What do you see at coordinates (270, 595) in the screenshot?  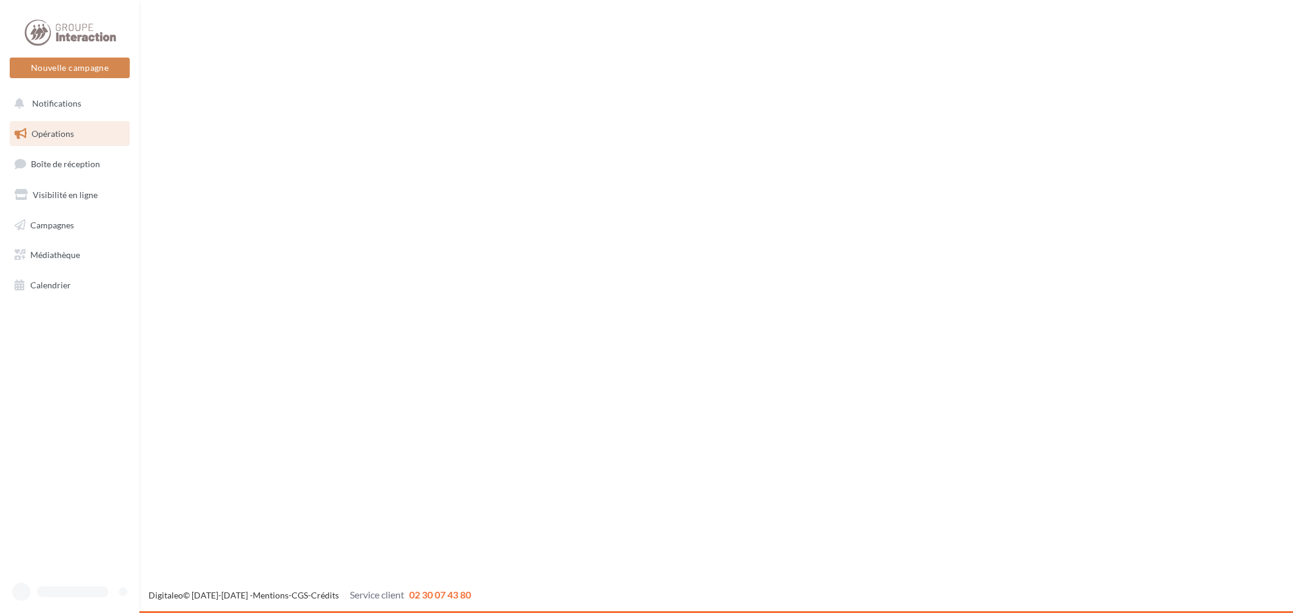 I see `a: Mentions` at bounding box center [270, 595].